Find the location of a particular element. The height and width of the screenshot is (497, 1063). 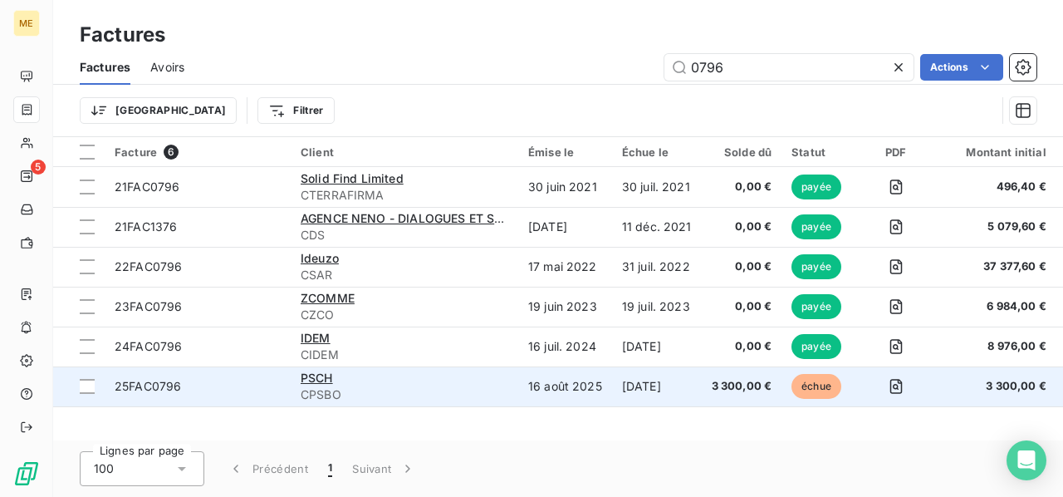

button: Filtrer is located at coordinates (296, 110).